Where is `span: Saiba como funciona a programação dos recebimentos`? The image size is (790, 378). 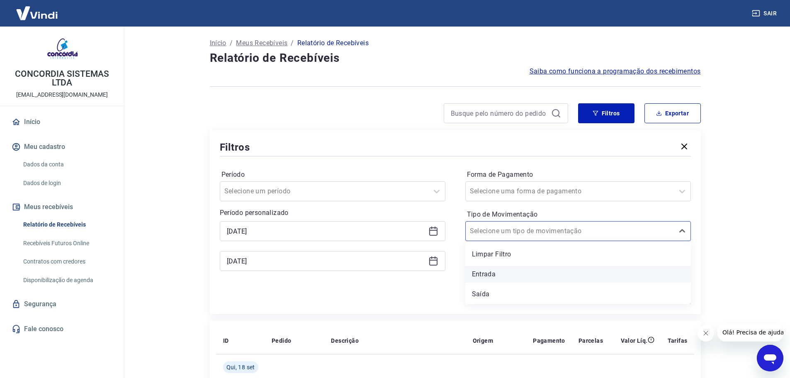 span: Saiba como funciona a programação dos recebimentos is located at coordinates (615, 71).